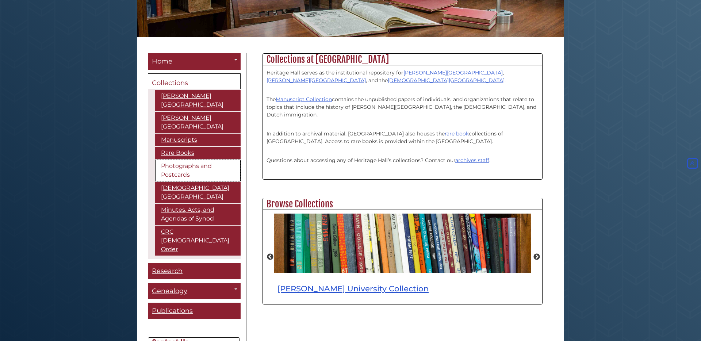  Describe the element at coordinates (402, 77) in the screenshot. I see `p: Heritage Hall serves as the institutional repository for , , and the .` at that location.